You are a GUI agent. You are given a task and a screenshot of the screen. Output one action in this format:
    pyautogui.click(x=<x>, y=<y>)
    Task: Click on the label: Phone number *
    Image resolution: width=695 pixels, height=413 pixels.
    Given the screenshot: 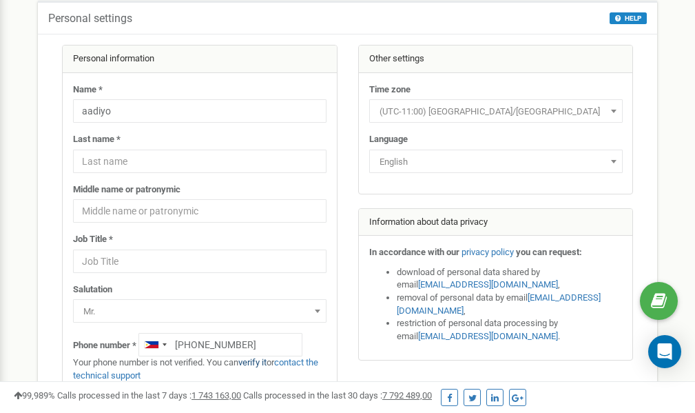 What is the action you would take?
    pyautogui.click(x=105, y=345)
    